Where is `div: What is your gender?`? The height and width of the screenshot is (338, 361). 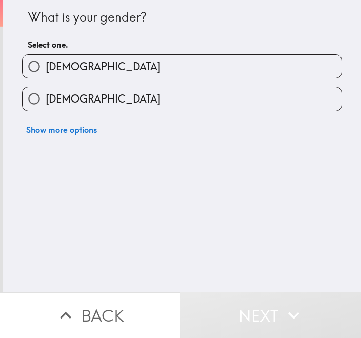 div: What is your gender? is located at coordinates (182, 17).